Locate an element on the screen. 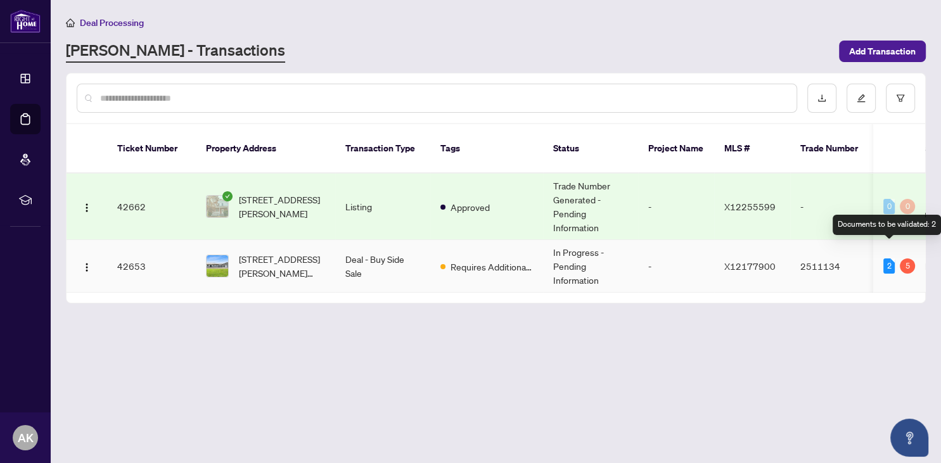  button: filter is located at coordinates (901, 98).